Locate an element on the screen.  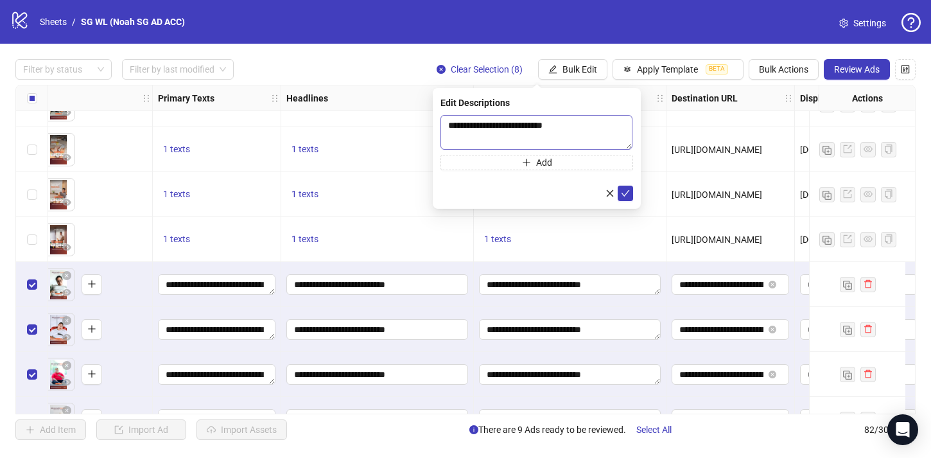
div: Select row 73 is located at coordinates (32, 195).